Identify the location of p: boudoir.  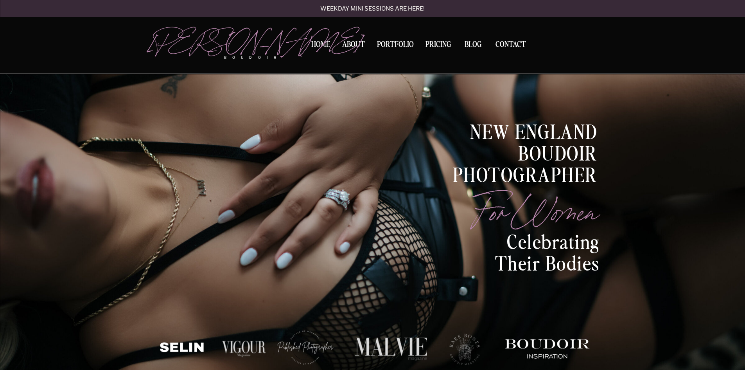
(257, 57).